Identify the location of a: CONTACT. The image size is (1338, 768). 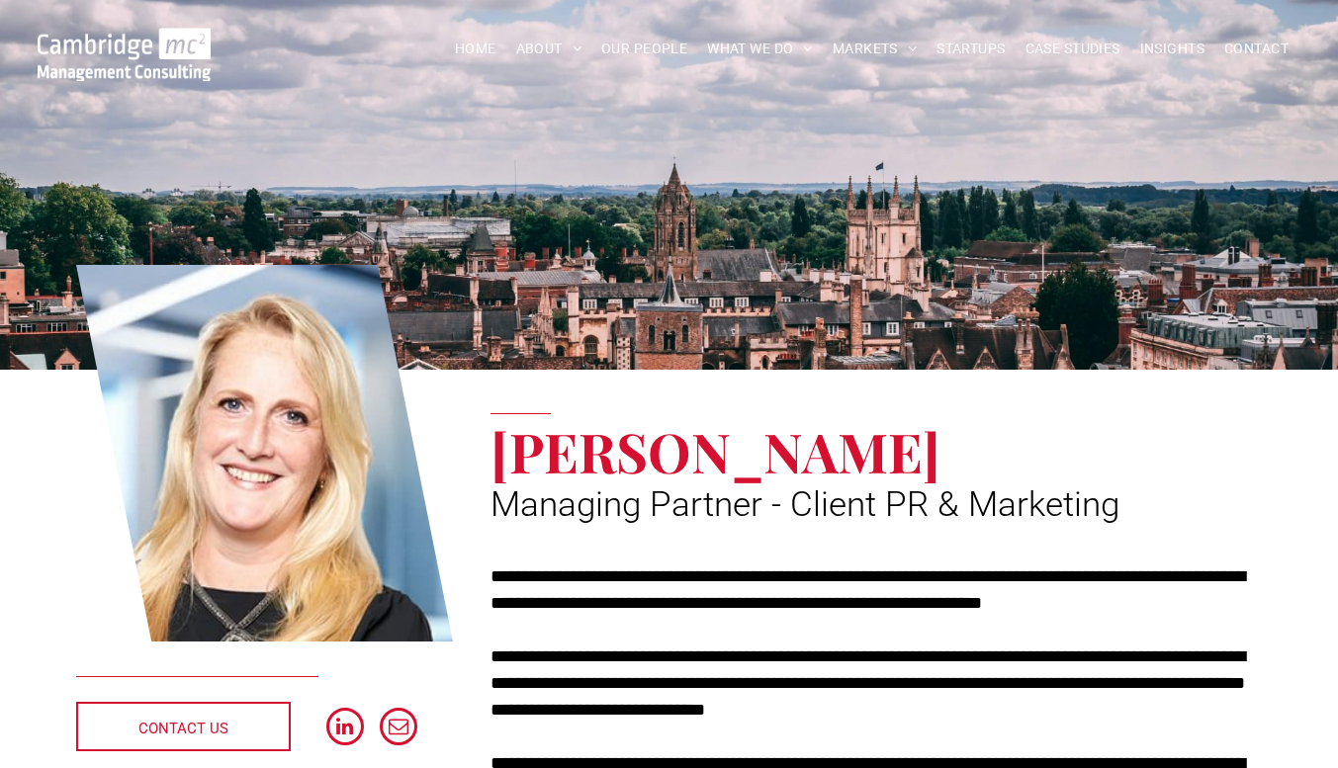
(1256, 48).